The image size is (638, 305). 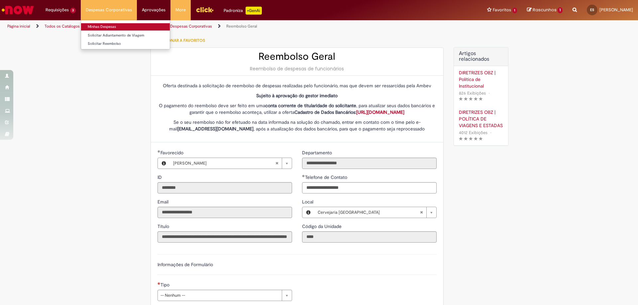 I want to click on span: Somente leitura - Departamento, so click(x=318, y=153).